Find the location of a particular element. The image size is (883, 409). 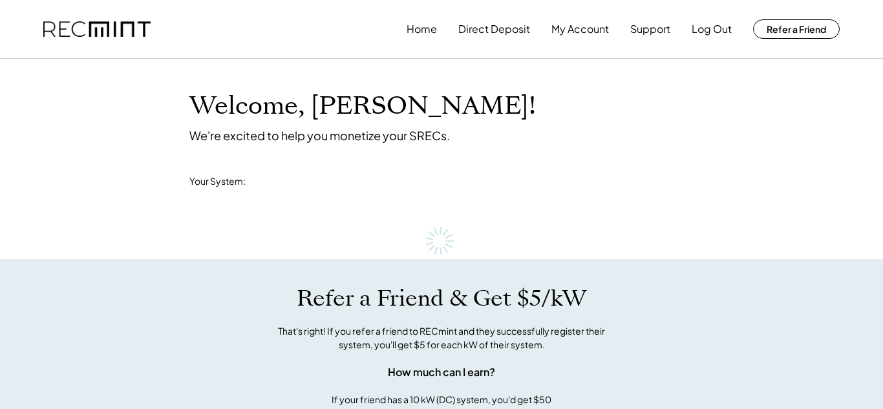

h1: Refer a Friend & Get $5/kW is located at coordinates (442, 299).